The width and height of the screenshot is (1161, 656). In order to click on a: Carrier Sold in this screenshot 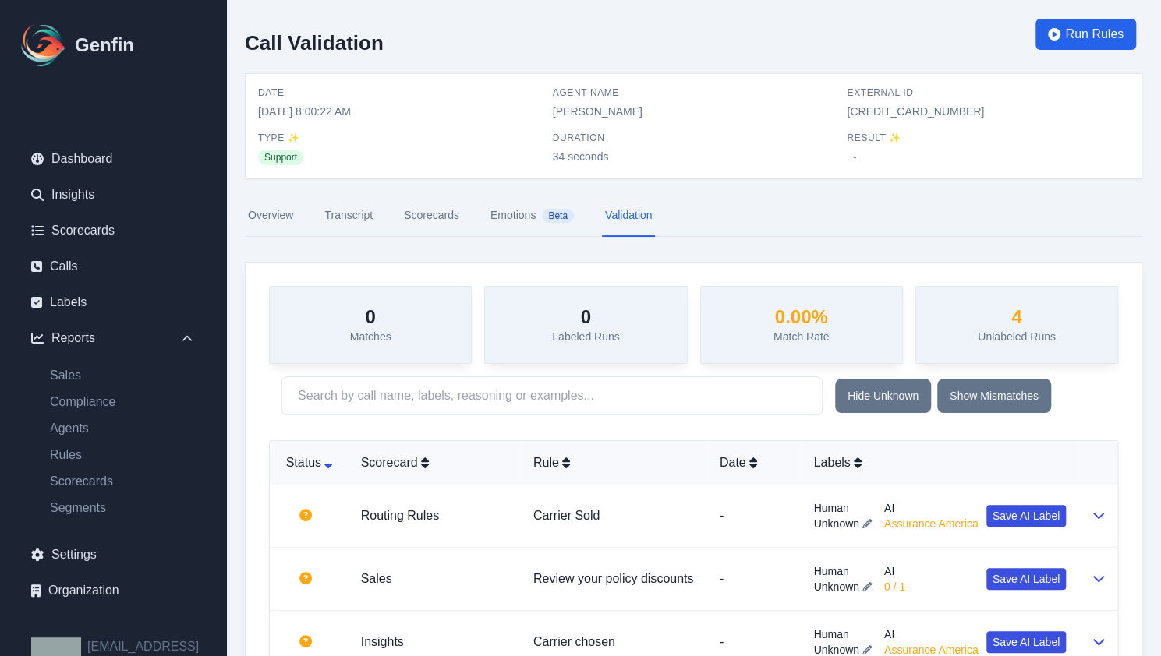, I will do `click(566, 515)`.